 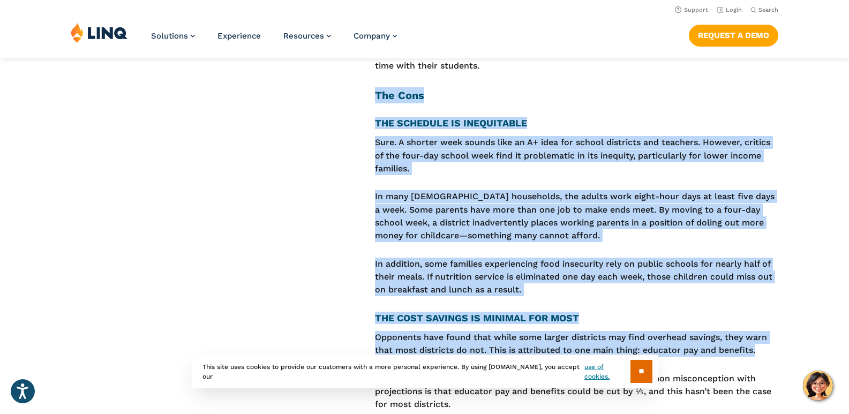 I want to click on a: Experience, so click(x=239, y=36).